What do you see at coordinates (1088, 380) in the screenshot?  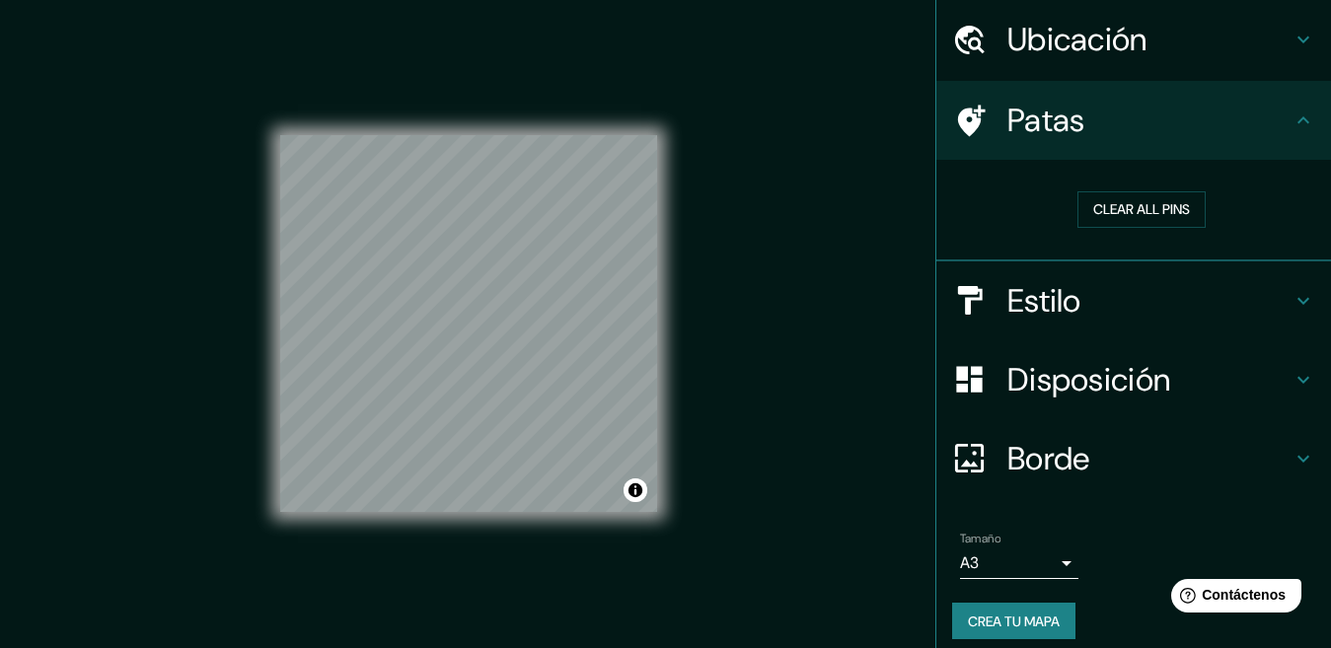 I see `font: Disposición` at bounding box center [1088, 380].